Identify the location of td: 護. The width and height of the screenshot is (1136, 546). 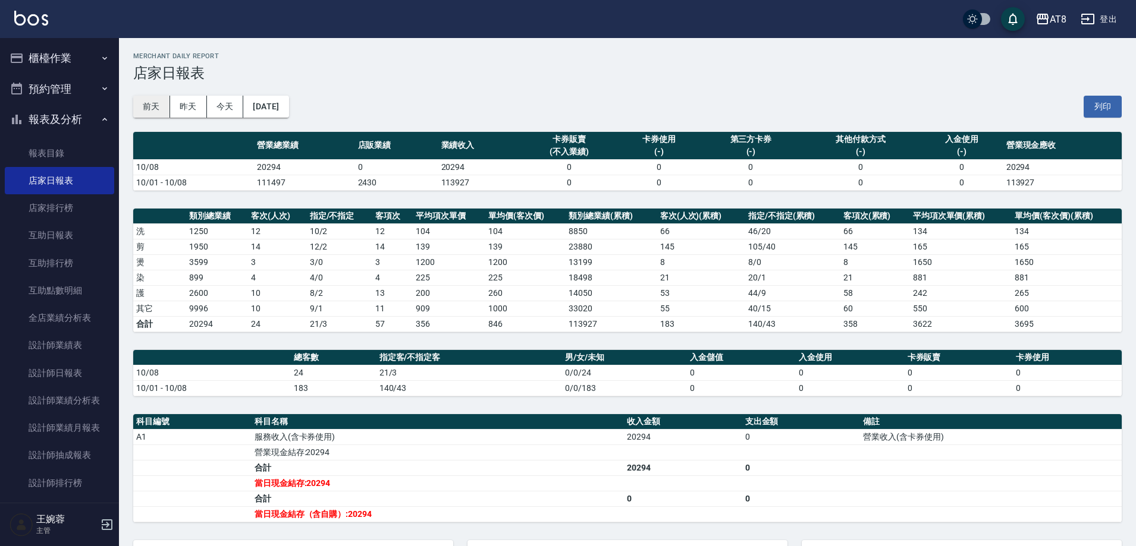
(159, 293).